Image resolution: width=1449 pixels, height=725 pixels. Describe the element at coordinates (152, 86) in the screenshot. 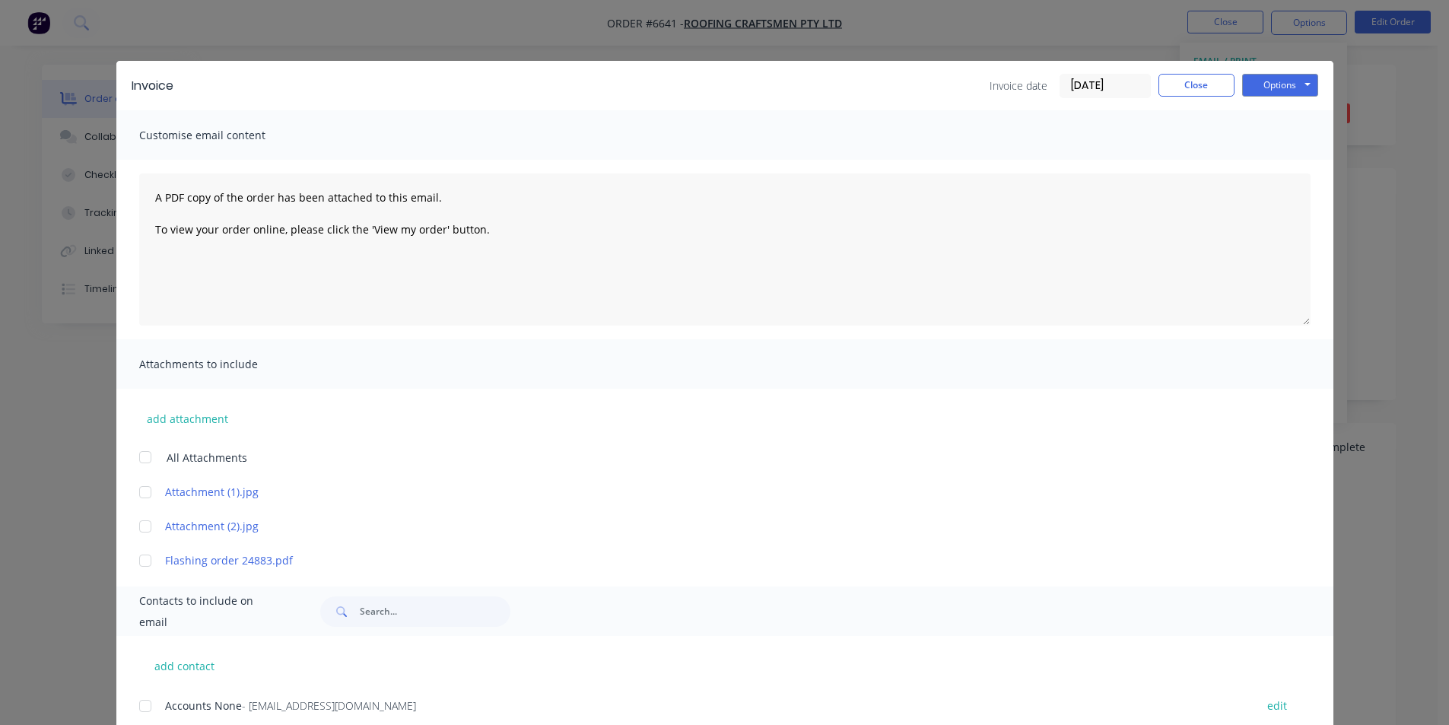

I see `div: Invoice` at that location.